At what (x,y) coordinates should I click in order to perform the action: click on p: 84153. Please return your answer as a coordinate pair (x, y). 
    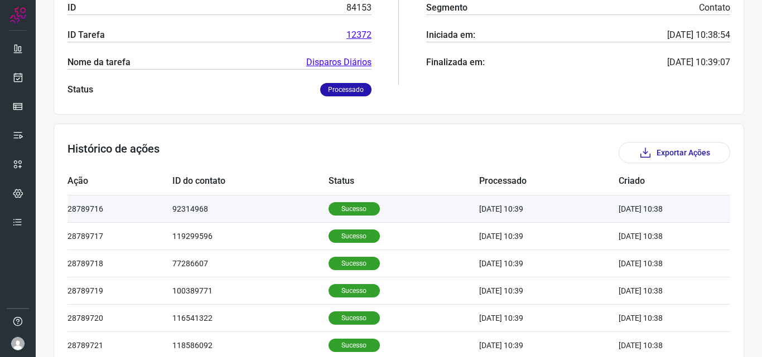
    Looking at the image, I should click on (359, 8).